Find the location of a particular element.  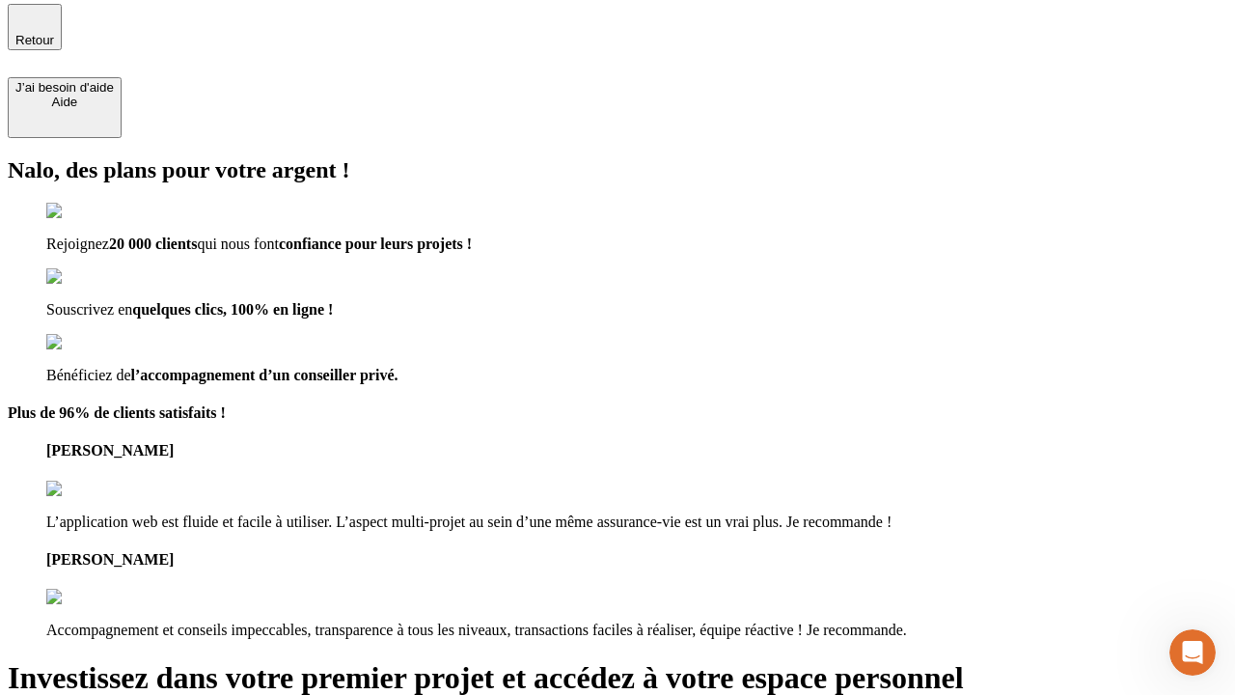

button: J’ai besoin d'aideAide is located at coordinates (65, 107).